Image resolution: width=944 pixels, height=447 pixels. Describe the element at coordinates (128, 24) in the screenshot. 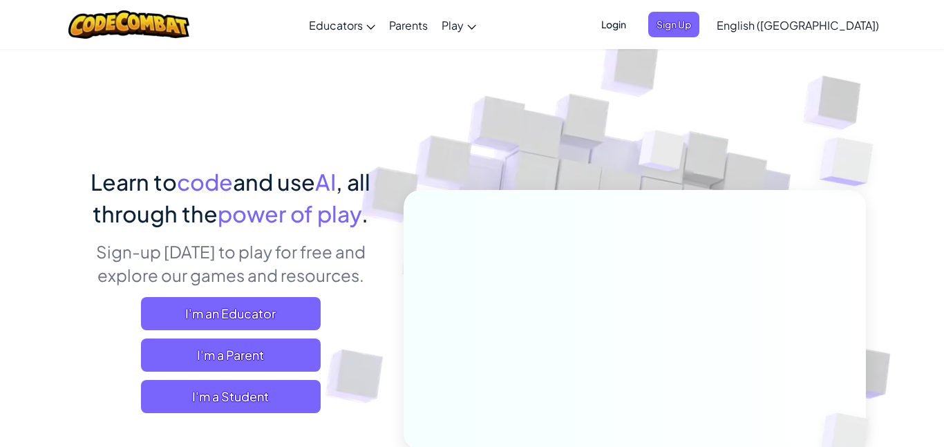

I see `a: CodeCombat logo` at that location.